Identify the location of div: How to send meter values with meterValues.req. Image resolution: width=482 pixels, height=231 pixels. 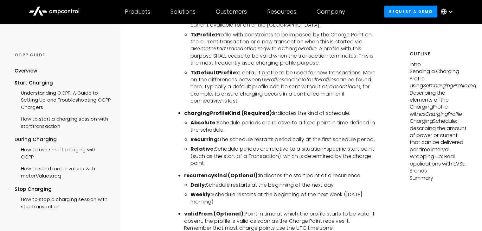
(63, 172).